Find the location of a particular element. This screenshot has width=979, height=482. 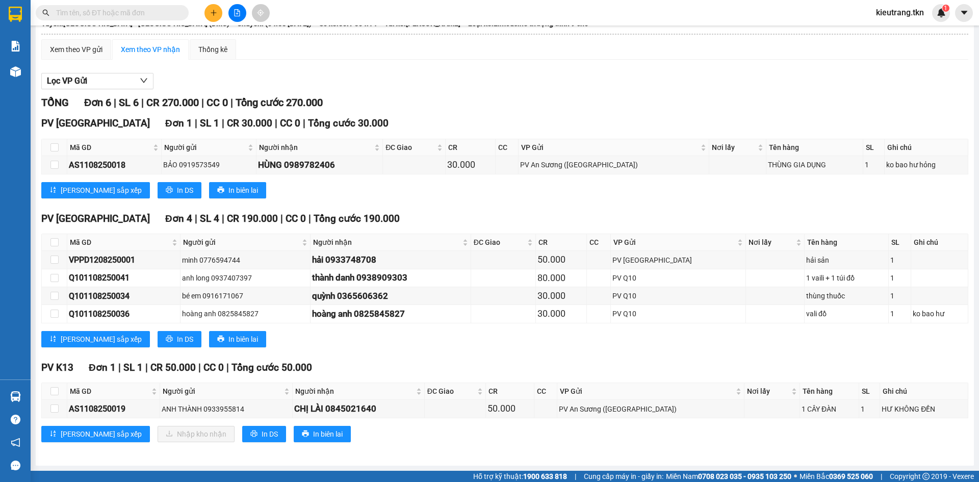

span: file-add is located at coordinates (237, 13).